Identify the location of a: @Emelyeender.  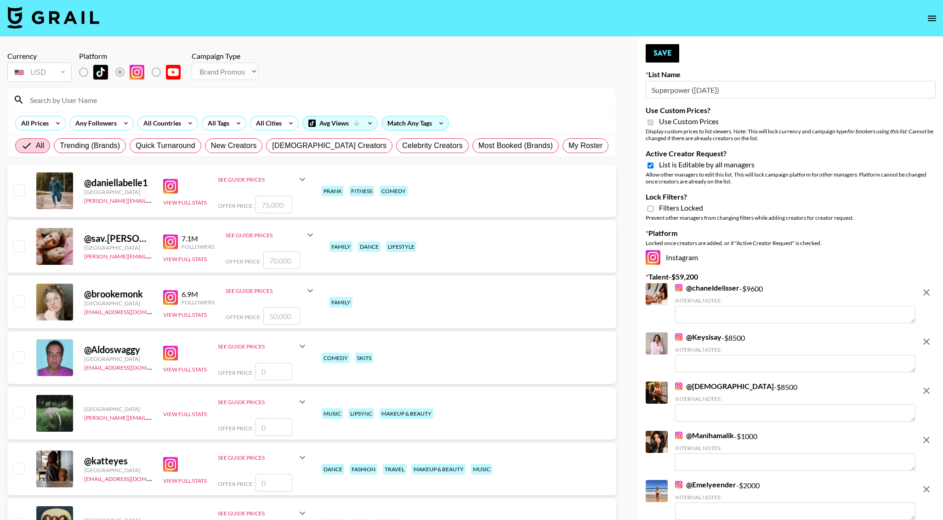
(705, 484).